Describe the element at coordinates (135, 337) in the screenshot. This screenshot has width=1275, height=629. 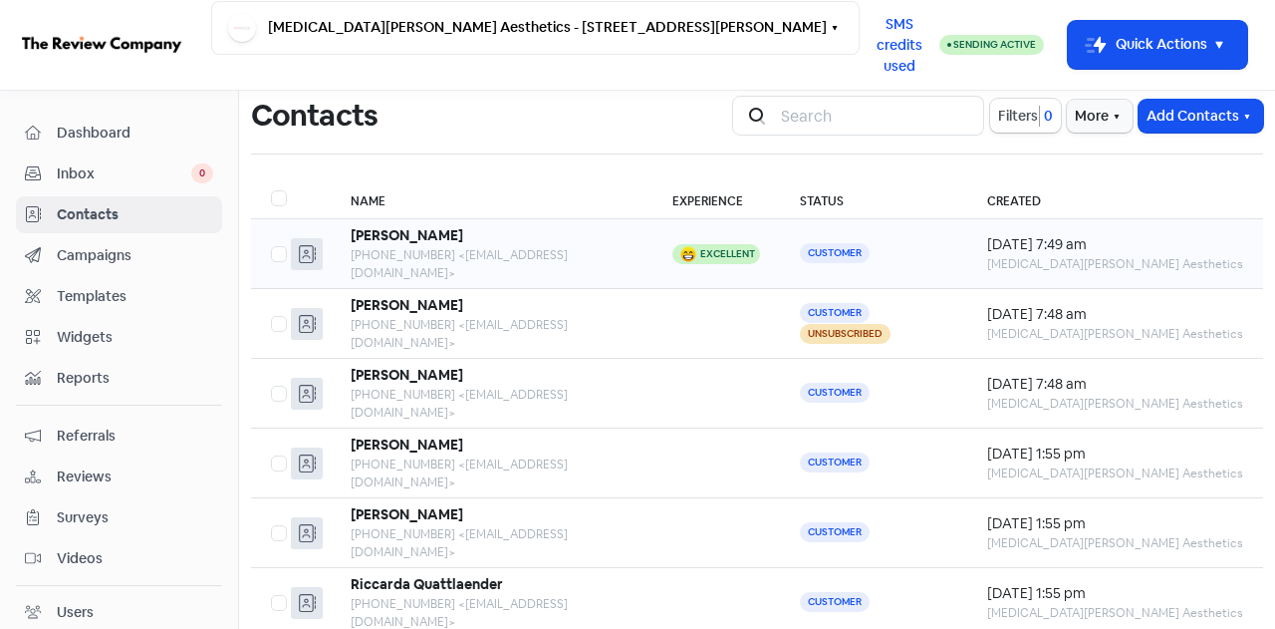
I see `span: Widgets` at that location.